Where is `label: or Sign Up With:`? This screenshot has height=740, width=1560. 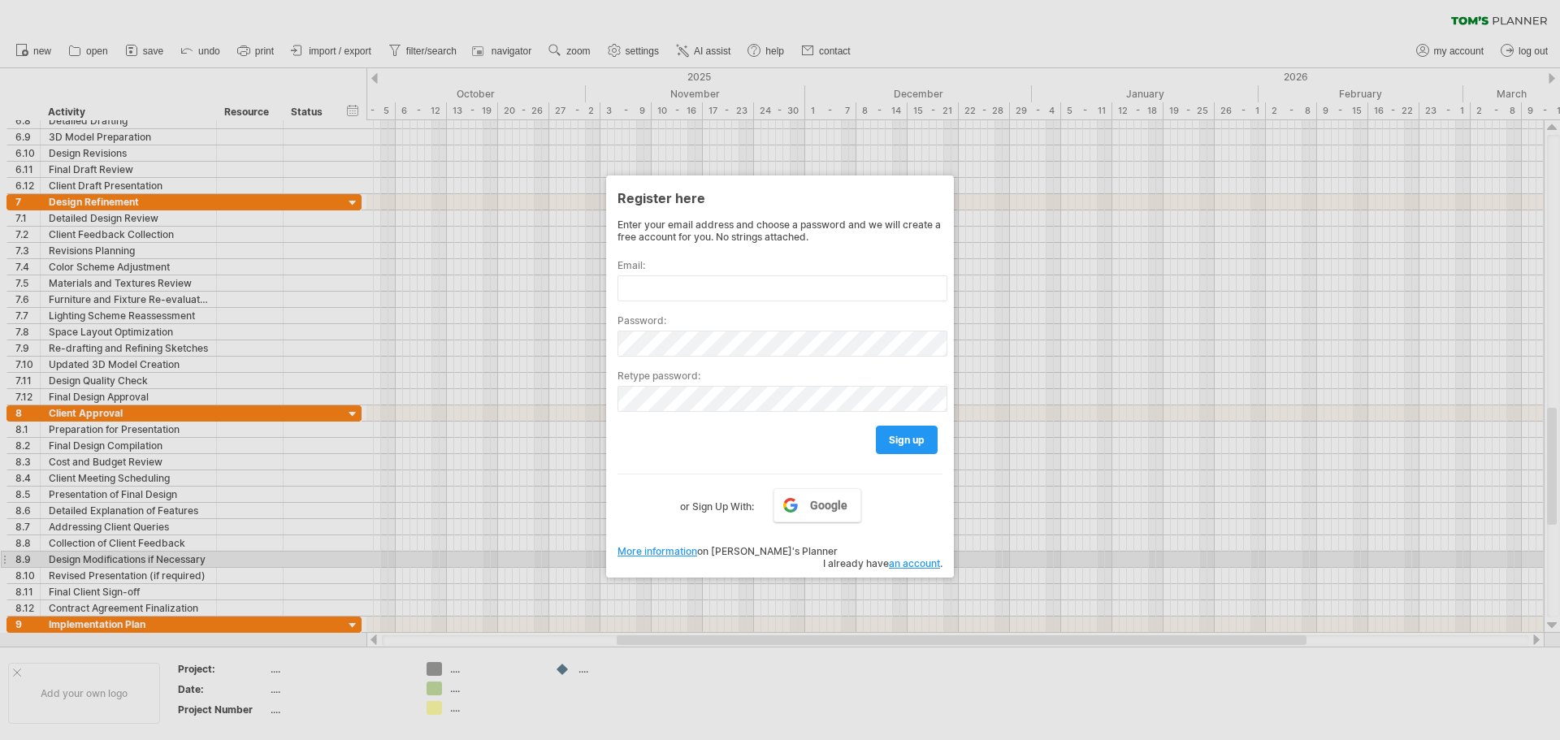 label: or Sign Up With: is located at coordinates (717, 502).